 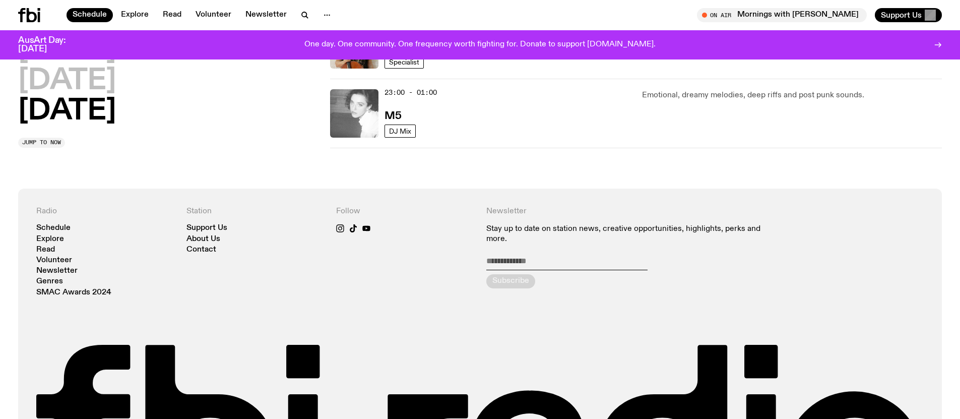 What do you see at coordinates (41, 142) in the screenshot?
I see `span: Jump to now` at bounding box center [41, 142].